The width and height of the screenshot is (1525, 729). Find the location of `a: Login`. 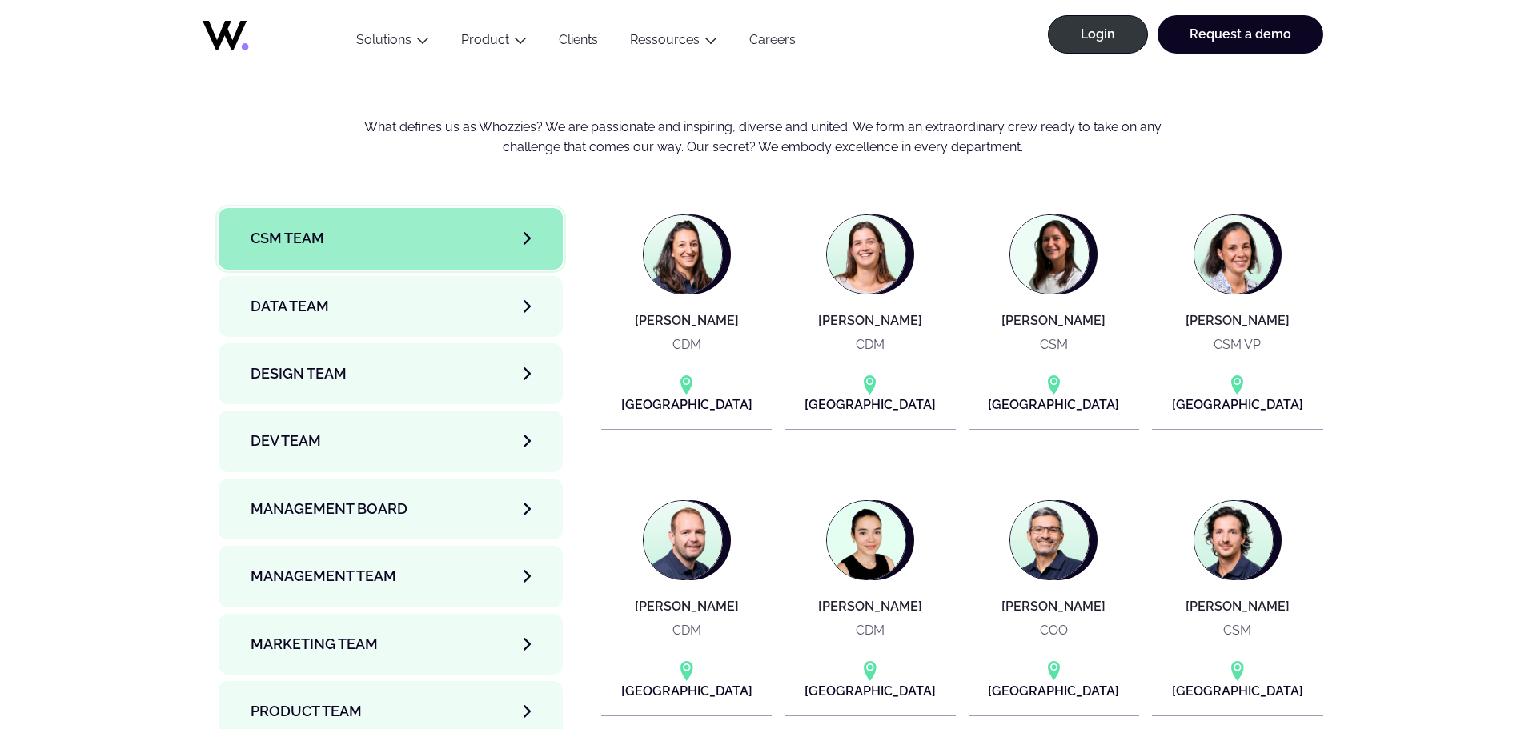

a: Login is located at coordinates (1097, 34).